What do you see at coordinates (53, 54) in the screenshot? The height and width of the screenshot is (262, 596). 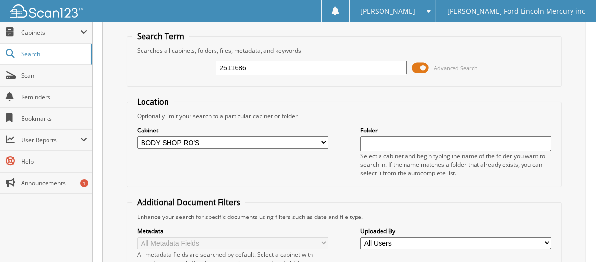 I see `span: Search` at bounding box center [53, 54].